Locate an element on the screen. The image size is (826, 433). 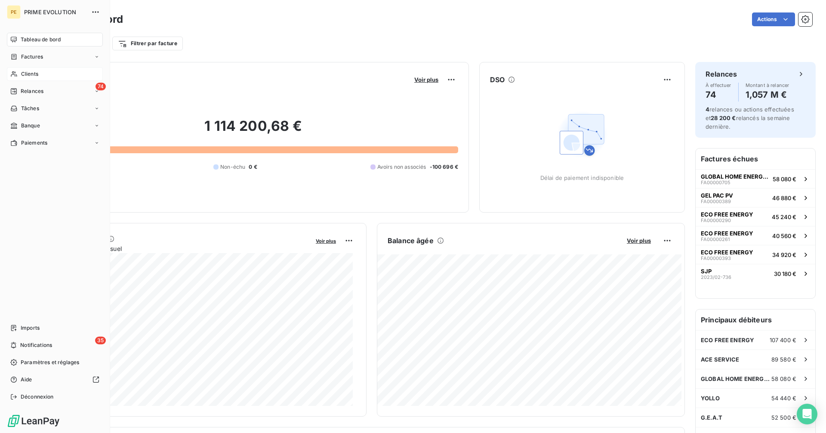
span: FA00000261 is located at coordinates (715, 239).